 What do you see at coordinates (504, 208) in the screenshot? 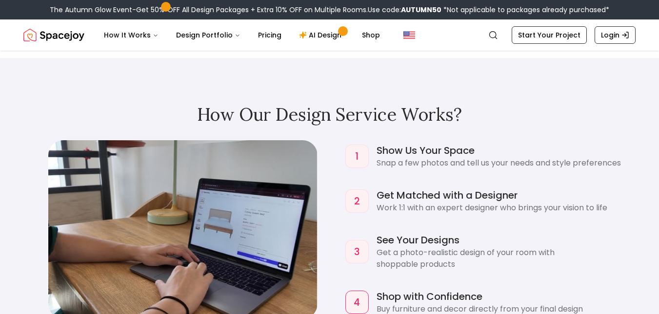
I see `p: Work 1:1 with an expert designer who brings your vision to life` at bounding box center [504, 208].